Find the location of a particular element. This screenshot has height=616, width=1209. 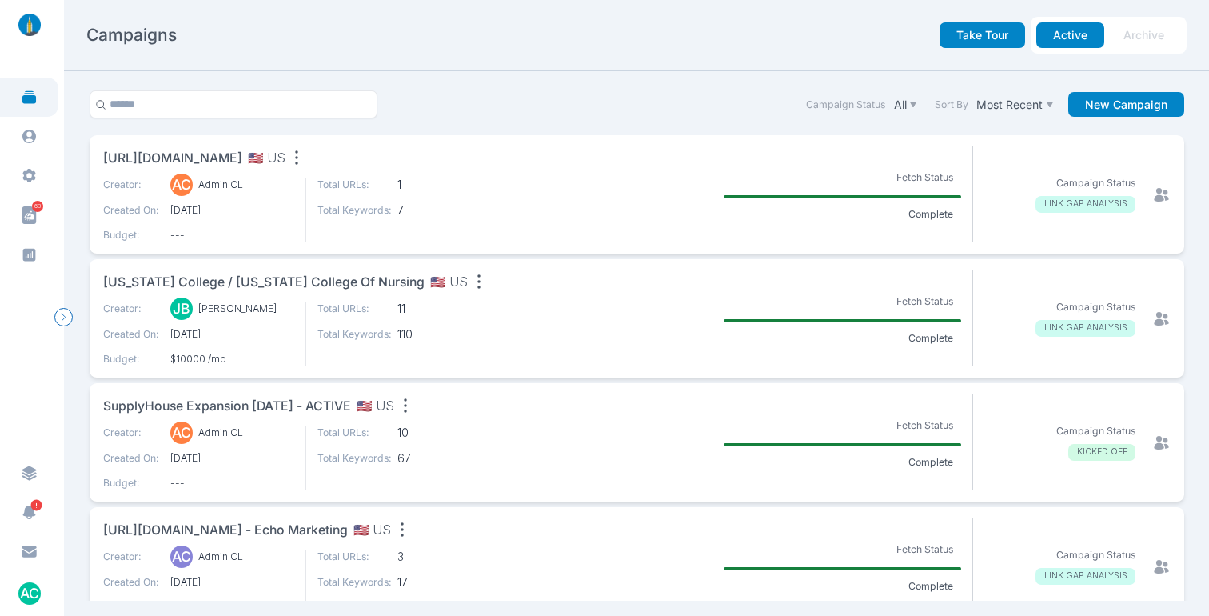

div: JB is located at coordinates (182, 309).